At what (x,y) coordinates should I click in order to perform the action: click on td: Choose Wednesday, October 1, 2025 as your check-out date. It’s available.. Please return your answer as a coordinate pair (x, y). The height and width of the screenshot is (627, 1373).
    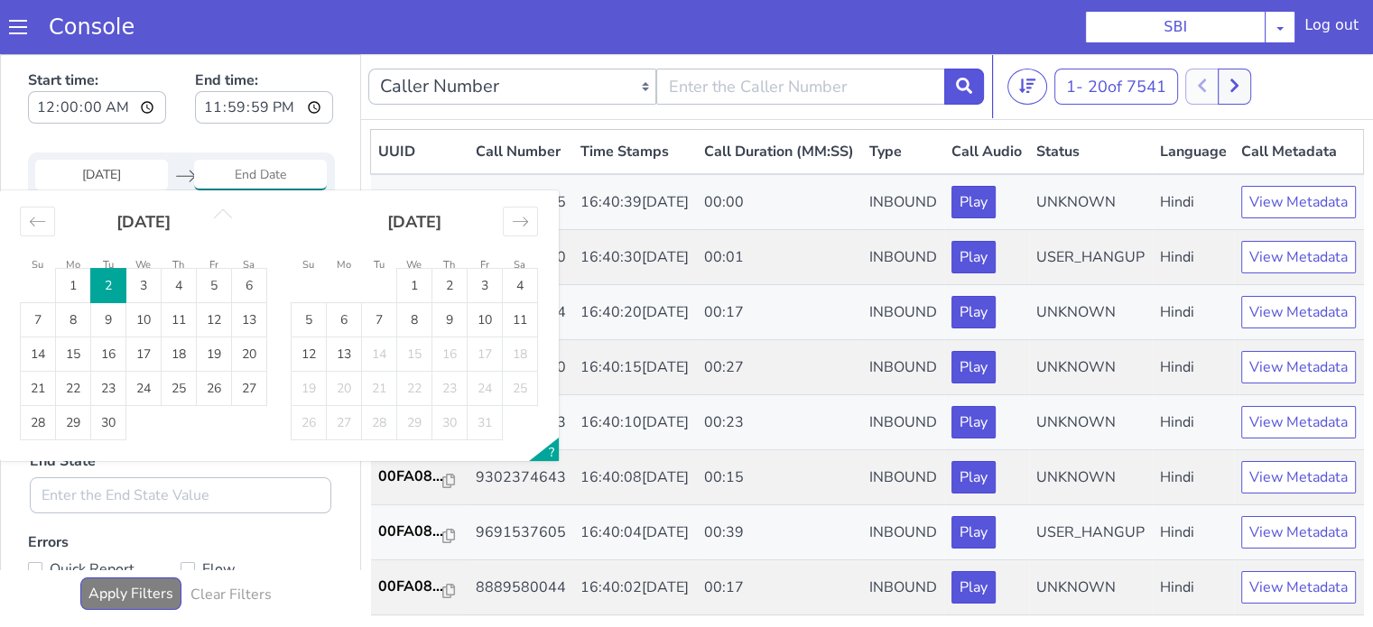
    Looking at the image, I should click on (414, 232).